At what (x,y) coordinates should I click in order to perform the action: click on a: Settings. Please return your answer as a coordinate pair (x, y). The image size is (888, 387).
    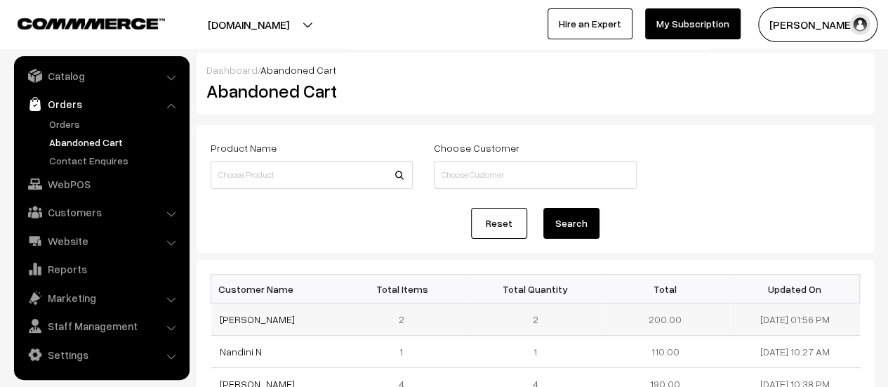
    Looking at the image, I should click on (101, 355).